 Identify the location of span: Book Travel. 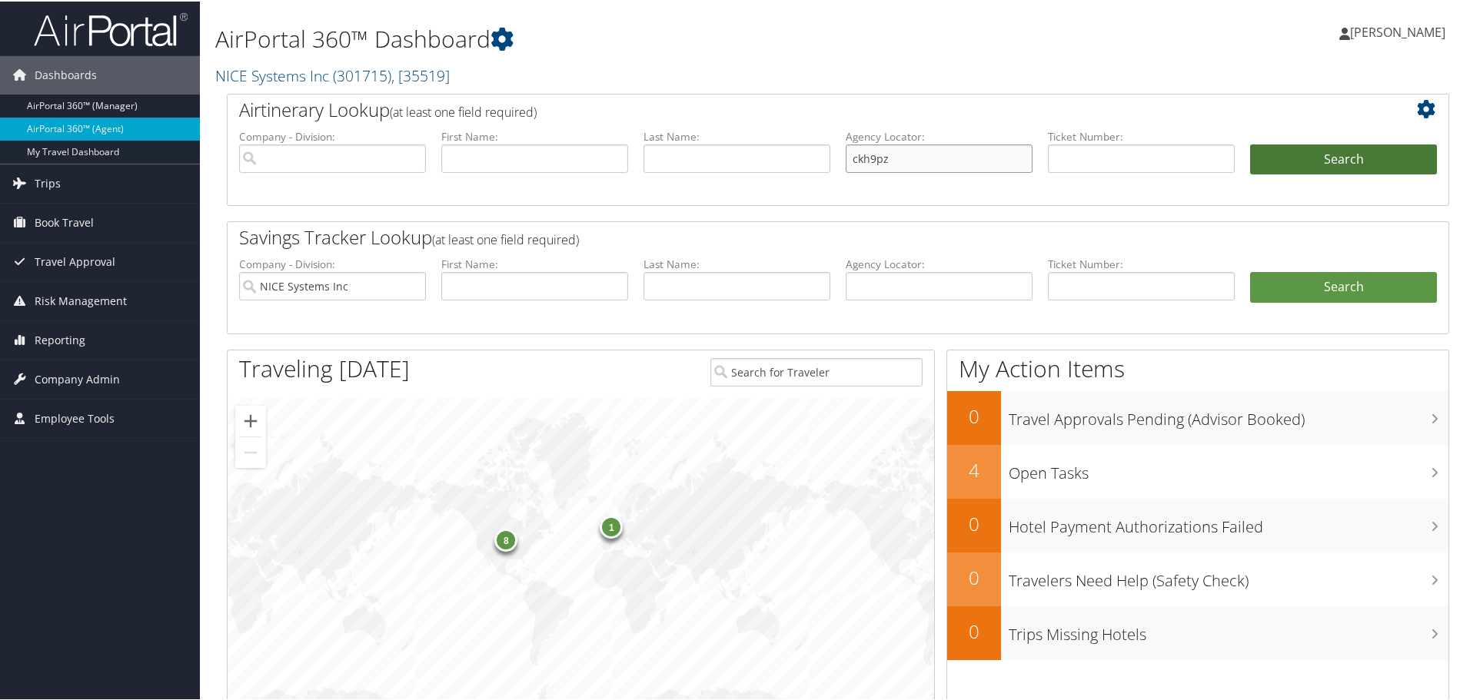
(64, 221).